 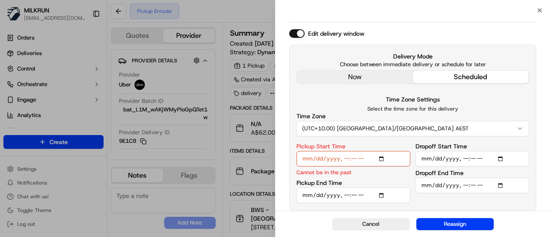 I want to click on p: Choose between immediate delivery or schedule for later, so click(x=413, y=64).